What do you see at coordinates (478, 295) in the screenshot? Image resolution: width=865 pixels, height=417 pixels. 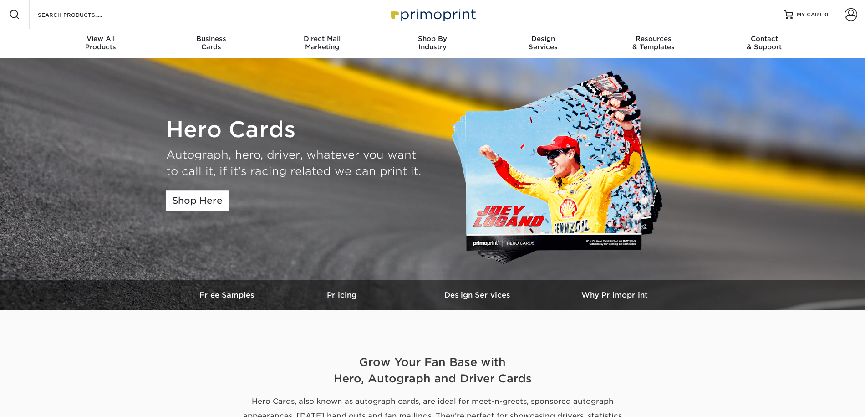 I see `h3: Design Services` at bounding box center [478, 295].